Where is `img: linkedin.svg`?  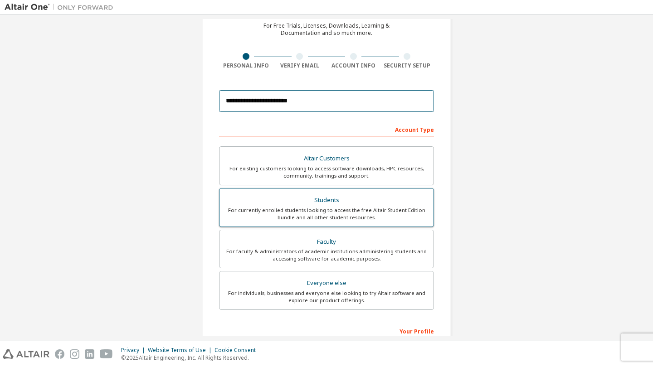
img: linkedin.svg is located at coordinates (89, 354).